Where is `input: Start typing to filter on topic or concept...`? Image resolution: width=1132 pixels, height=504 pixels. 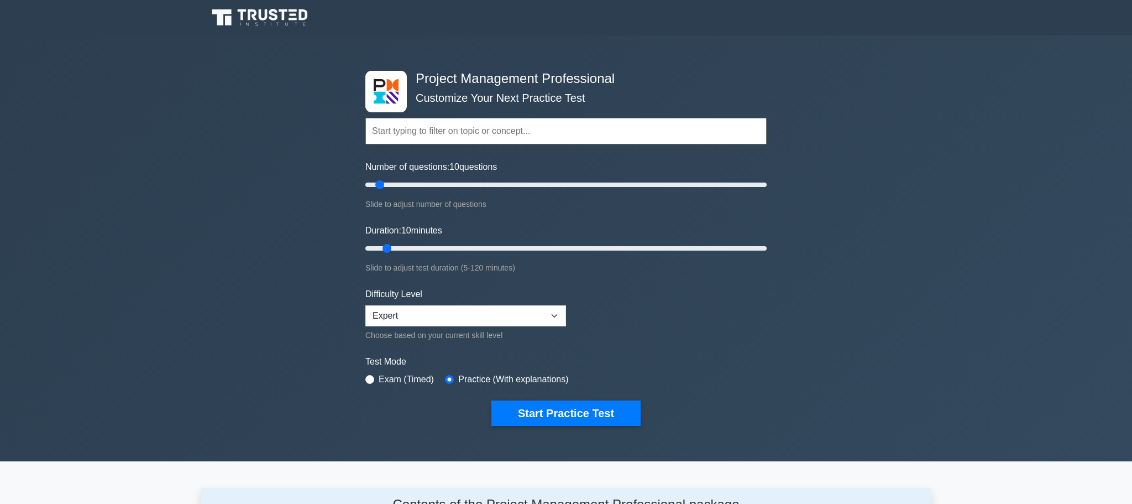 input: Start typing to filter on topic or concept... is located at coordinates (566, 131).